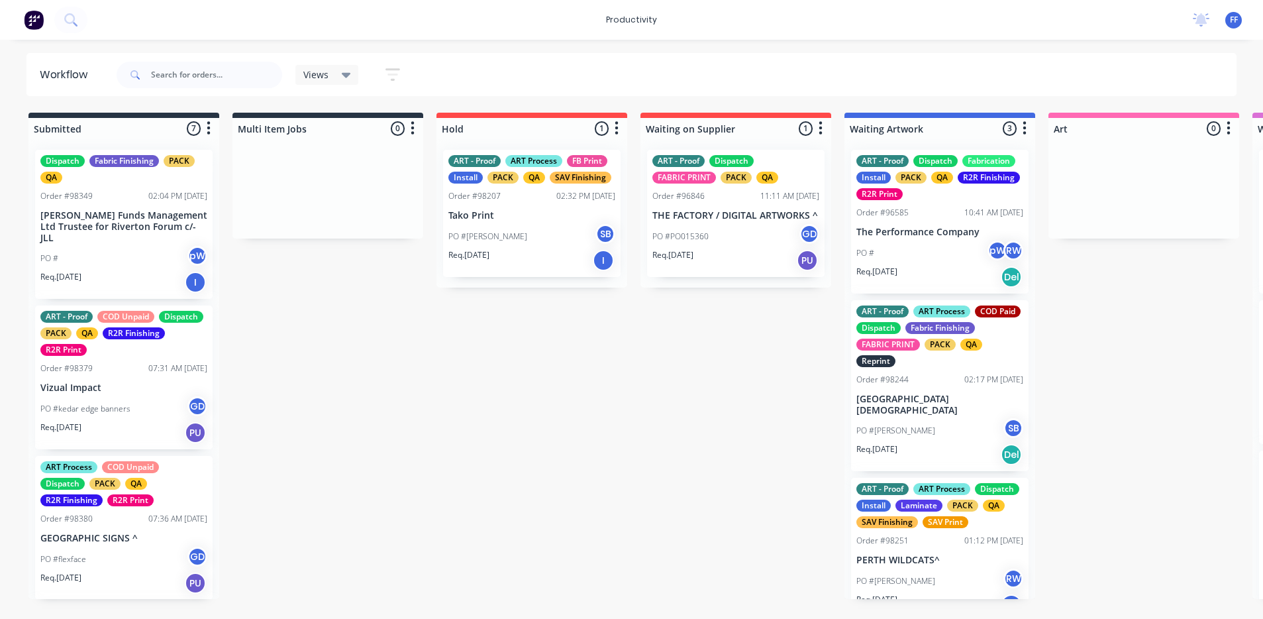 This screenshot has height=619, width=1263. Describe the element at coordinates (940, 560) in the screenshot. I see `p: PERTH WILDCATS^` at that location.